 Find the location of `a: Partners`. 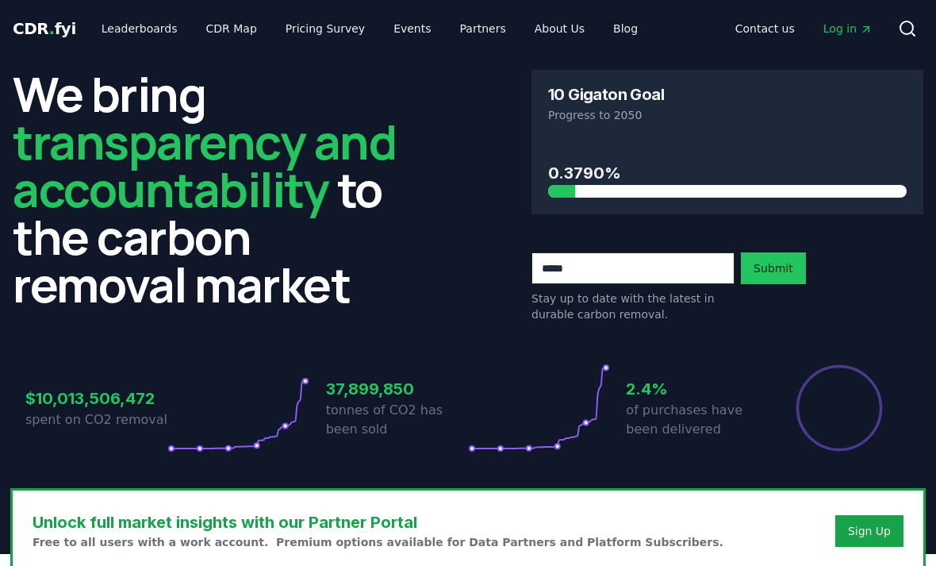

a: Partners is located at coordinates (483, 29).